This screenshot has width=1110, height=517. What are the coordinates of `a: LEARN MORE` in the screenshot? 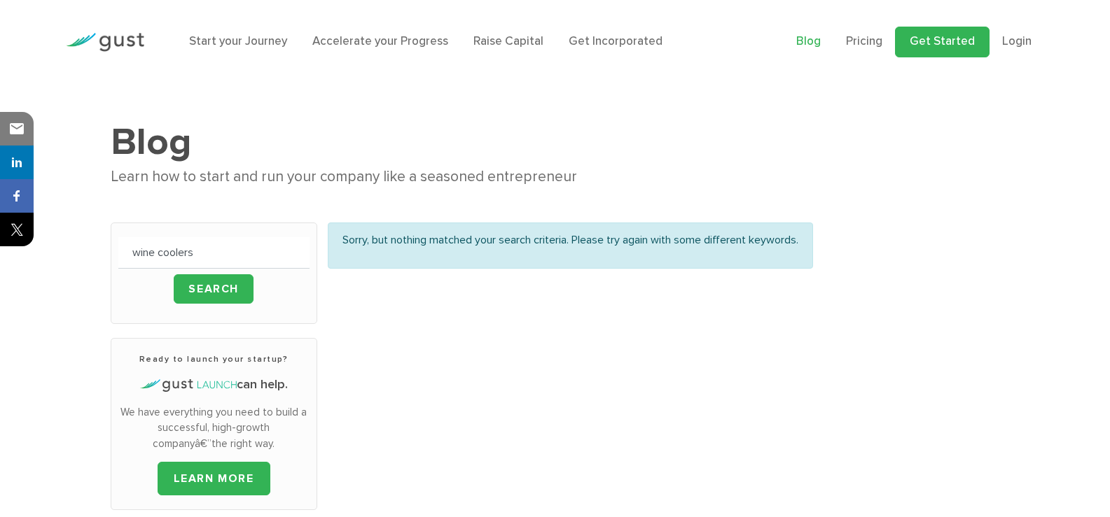 It's located at (214, 479).